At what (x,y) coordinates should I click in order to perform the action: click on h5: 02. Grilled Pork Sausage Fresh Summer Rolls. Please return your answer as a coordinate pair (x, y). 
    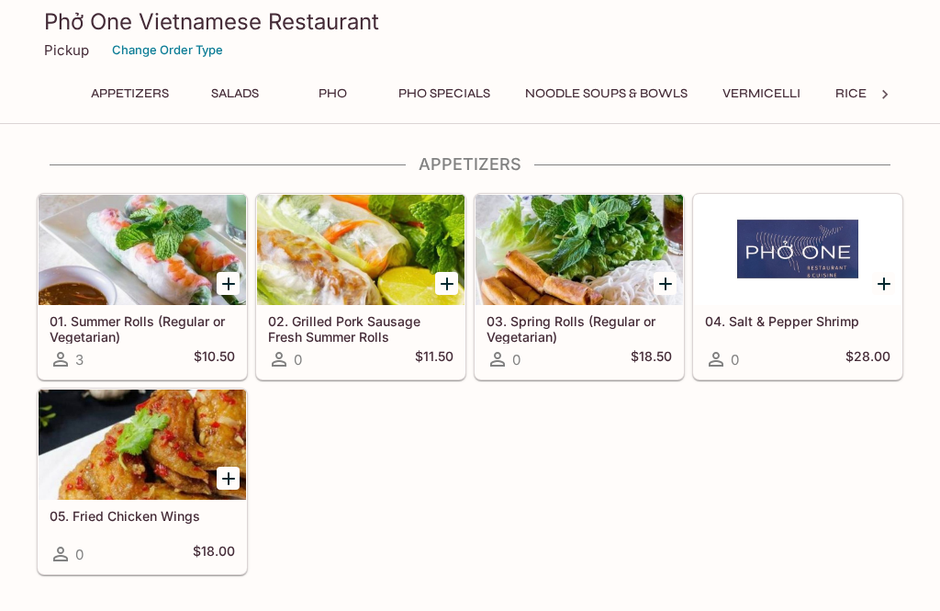
    Looking at the image, I should click on (361, 328).